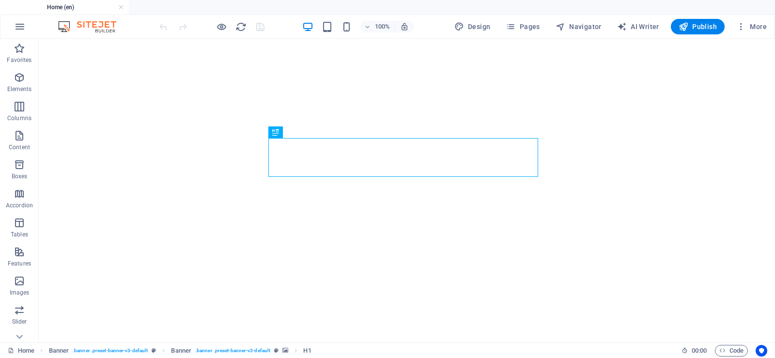 Image resolution: width=775 pixels, height=358 pixels. I want to click on h6: Session time, so click(694, 351).